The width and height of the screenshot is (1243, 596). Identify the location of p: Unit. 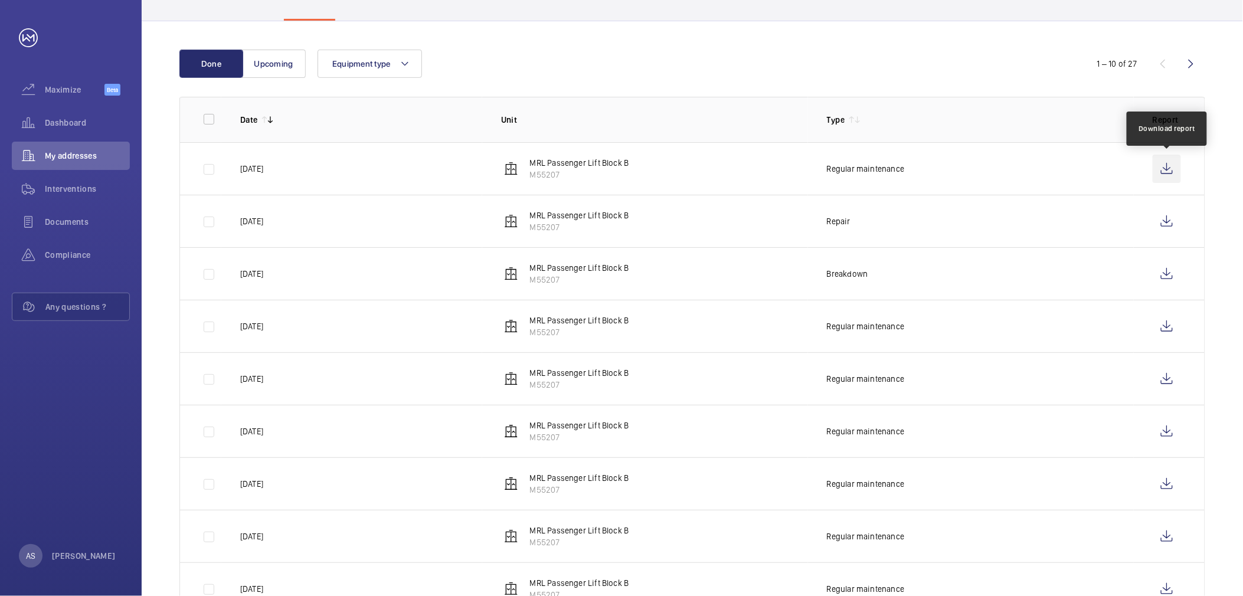
(655, 120).